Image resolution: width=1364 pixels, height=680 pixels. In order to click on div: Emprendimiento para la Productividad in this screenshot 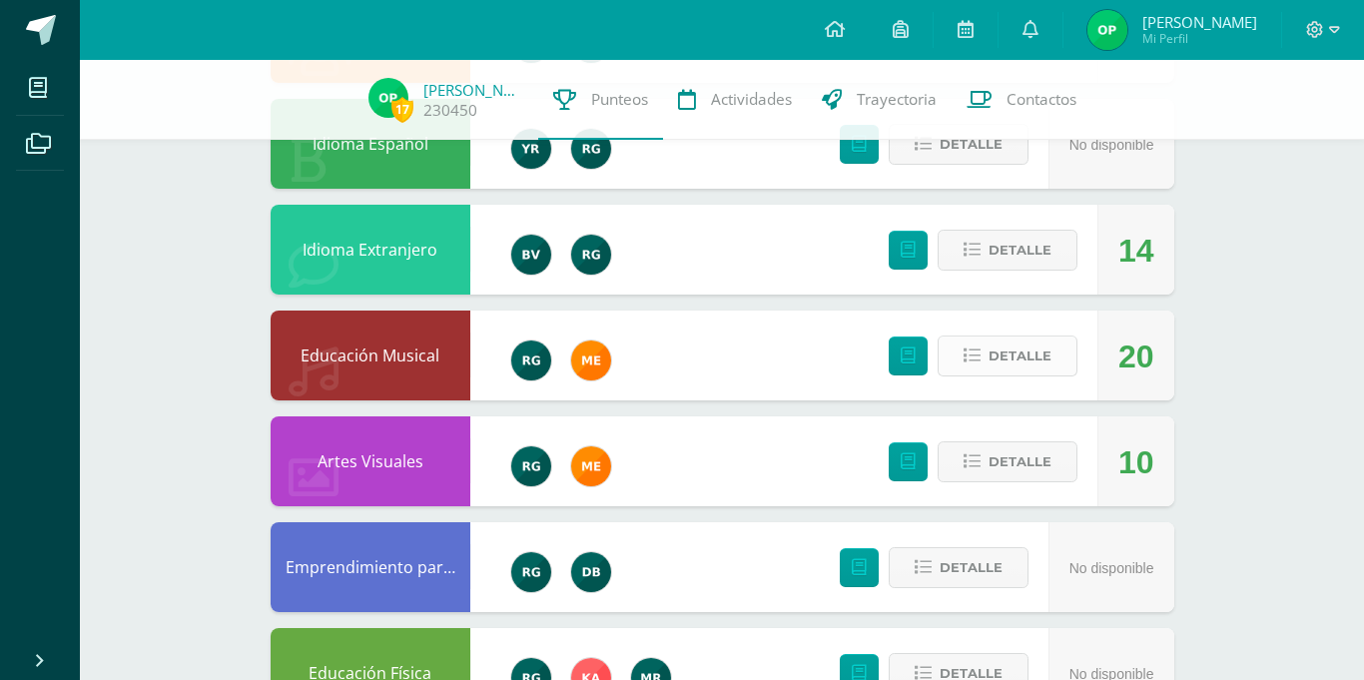, I will do `click(371, 567)`.